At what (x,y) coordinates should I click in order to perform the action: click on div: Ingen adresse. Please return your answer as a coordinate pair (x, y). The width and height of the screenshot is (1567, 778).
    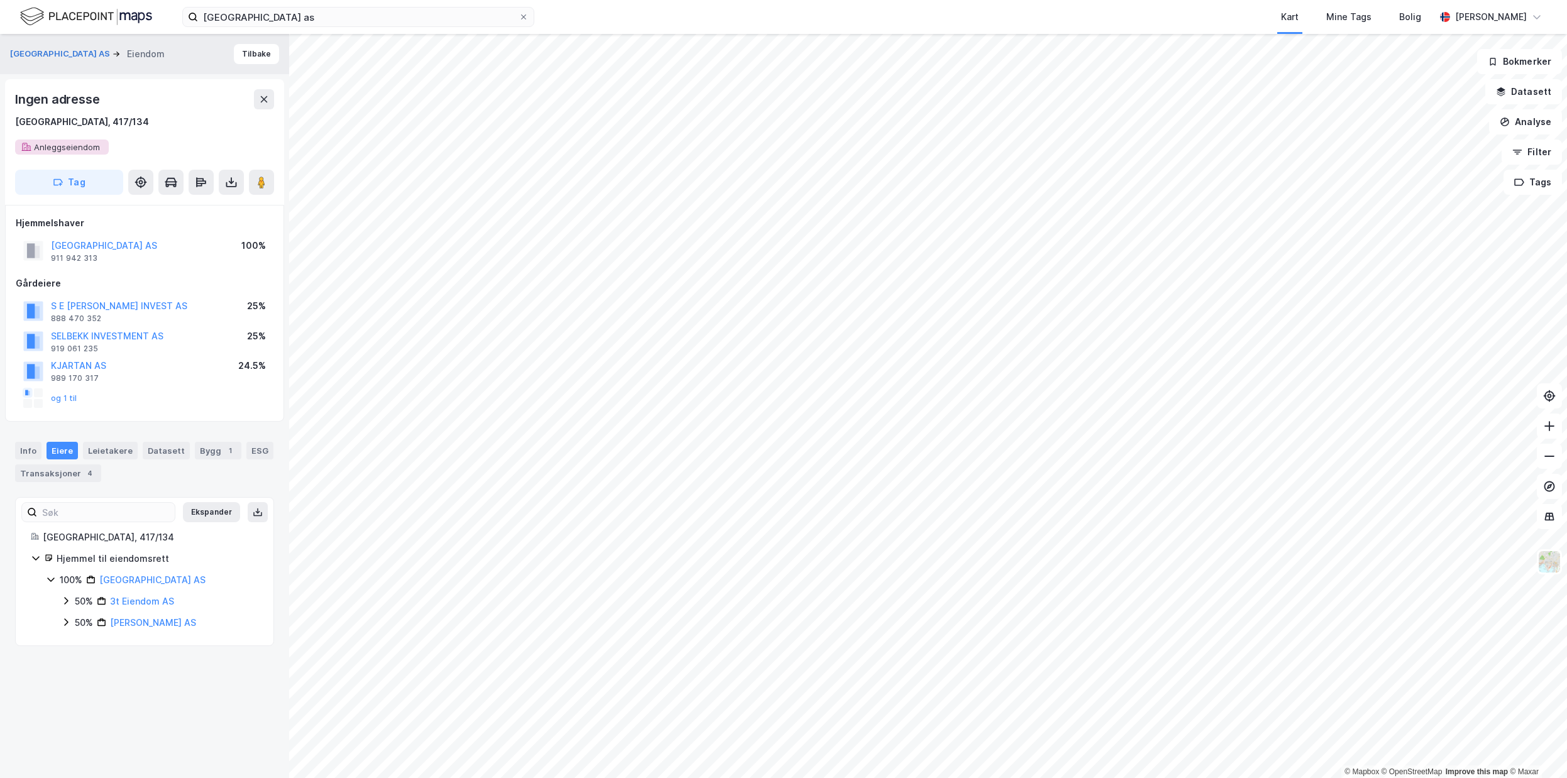
    Looking at the image, I should click on (58, 99).